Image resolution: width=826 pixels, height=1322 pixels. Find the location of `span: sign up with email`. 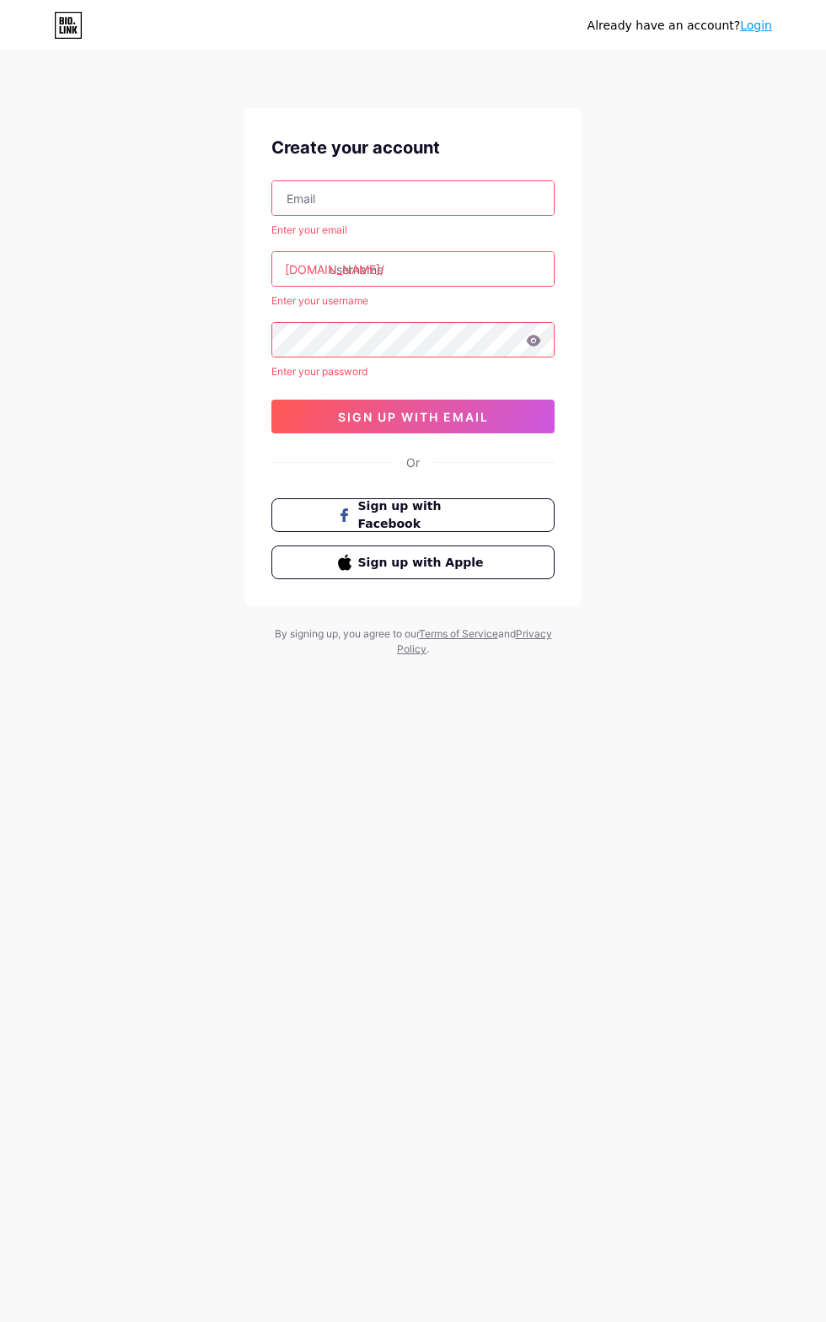

span: sign up with email is located at coordinates (413, 416).